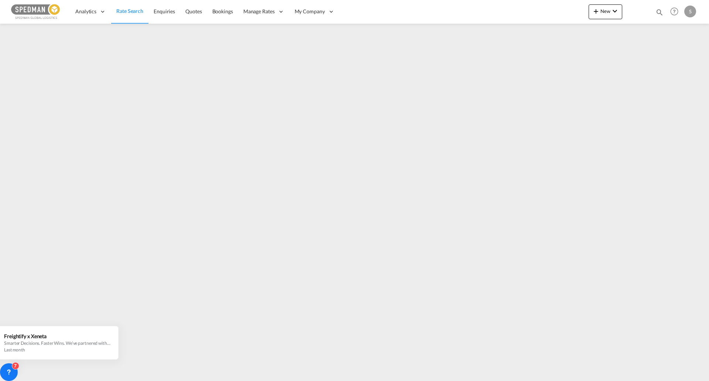 Image resolution: width=709 pixels, height=381 pixels. What do you see at coordinates (606, 11) in the screenshot?
I see `span: New` at bounding box center [606, 11].